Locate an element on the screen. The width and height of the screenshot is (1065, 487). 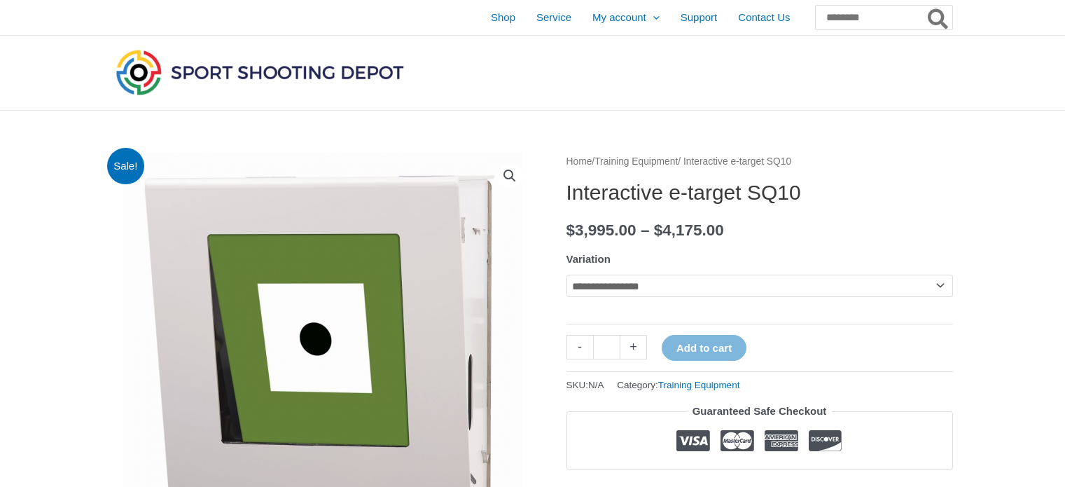
button: Search is located at coordinates (939, 18).